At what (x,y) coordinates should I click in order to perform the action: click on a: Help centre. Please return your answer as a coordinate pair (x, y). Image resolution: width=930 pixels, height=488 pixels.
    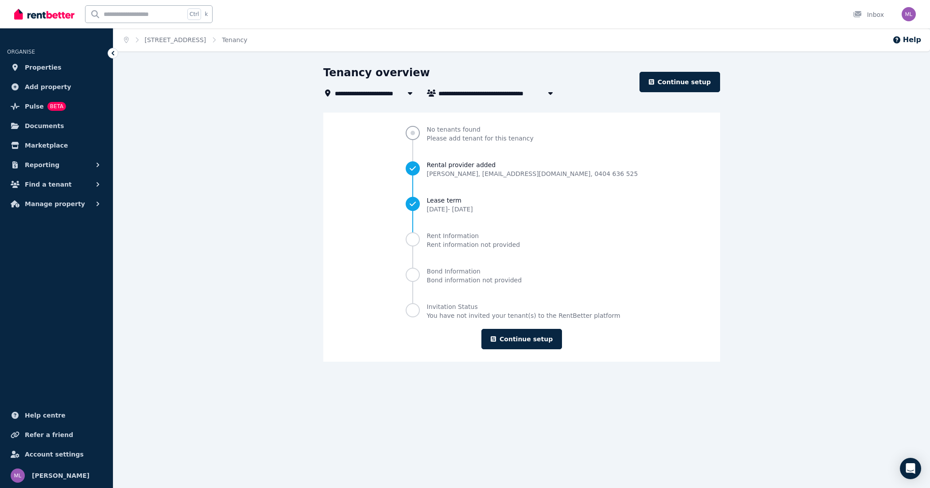
    Looking at the image, I should click on (56, 415).